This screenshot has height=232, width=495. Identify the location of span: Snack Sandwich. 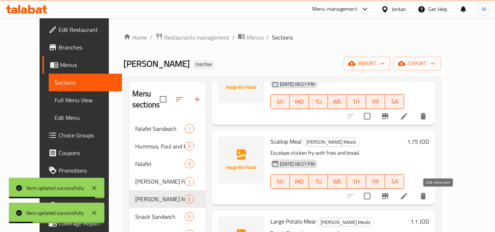
(160, 217).